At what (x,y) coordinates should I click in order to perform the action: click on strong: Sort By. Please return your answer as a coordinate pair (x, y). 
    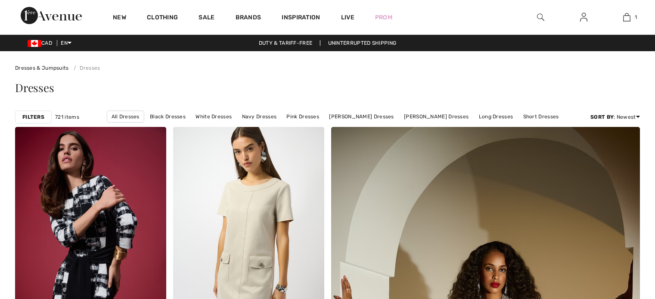
    Looking at the image, I should click on (602, 117).